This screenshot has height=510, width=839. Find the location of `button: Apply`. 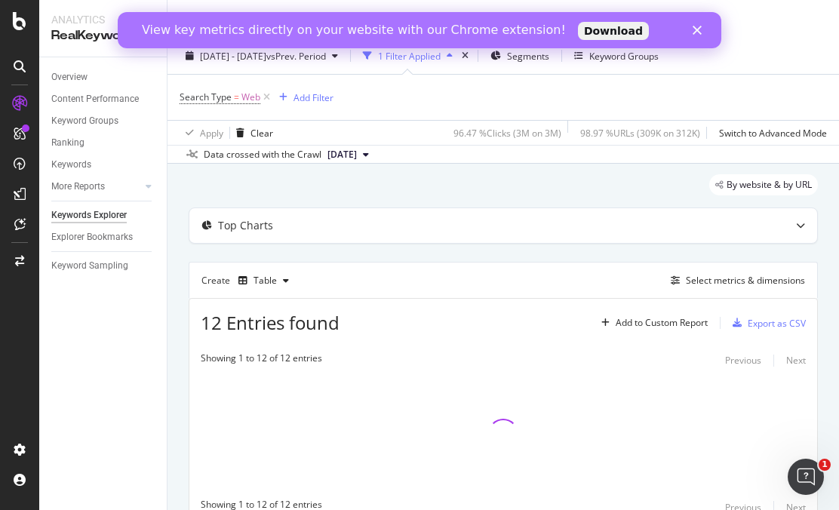

button: Apply is located at coordinates (201, 133).